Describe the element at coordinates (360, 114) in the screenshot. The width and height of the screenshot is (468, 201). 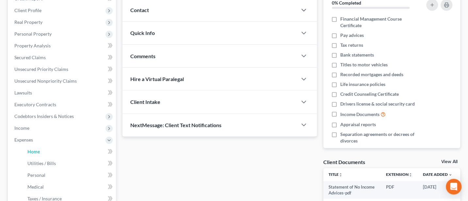
I see `span: Income Documents` at that location.